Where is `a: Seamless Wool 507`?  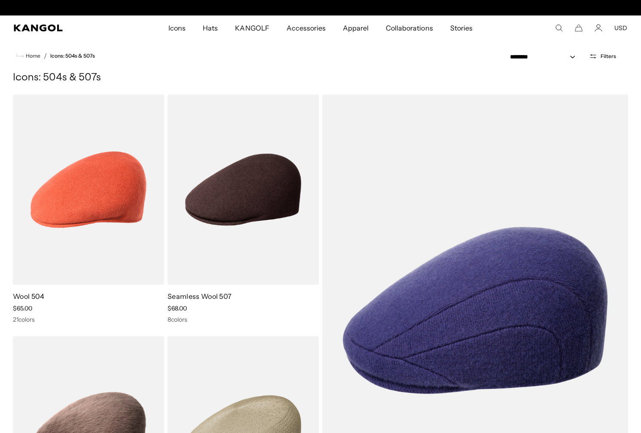 a: Seamless Wool 507 is located at coordinates (199, 296).